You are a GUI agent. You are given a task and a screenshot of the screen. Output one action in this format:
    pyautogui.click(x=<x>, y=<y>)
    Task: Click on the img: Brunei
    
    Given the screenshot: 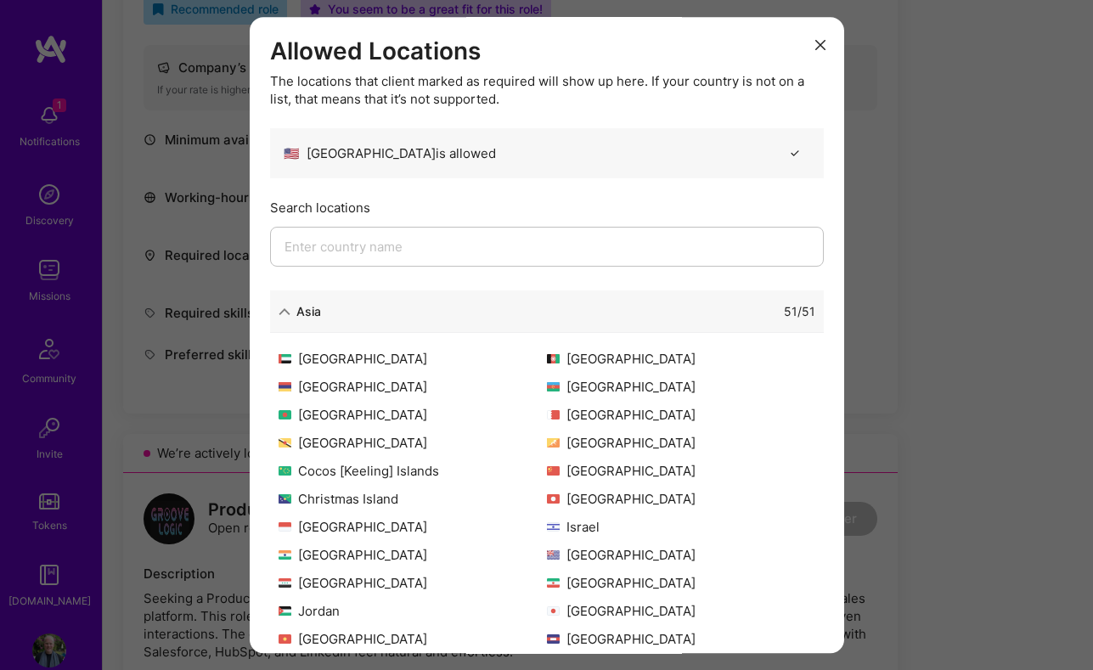 What is the action you would take?
    pyautogui.click(x=285, y=443)
    